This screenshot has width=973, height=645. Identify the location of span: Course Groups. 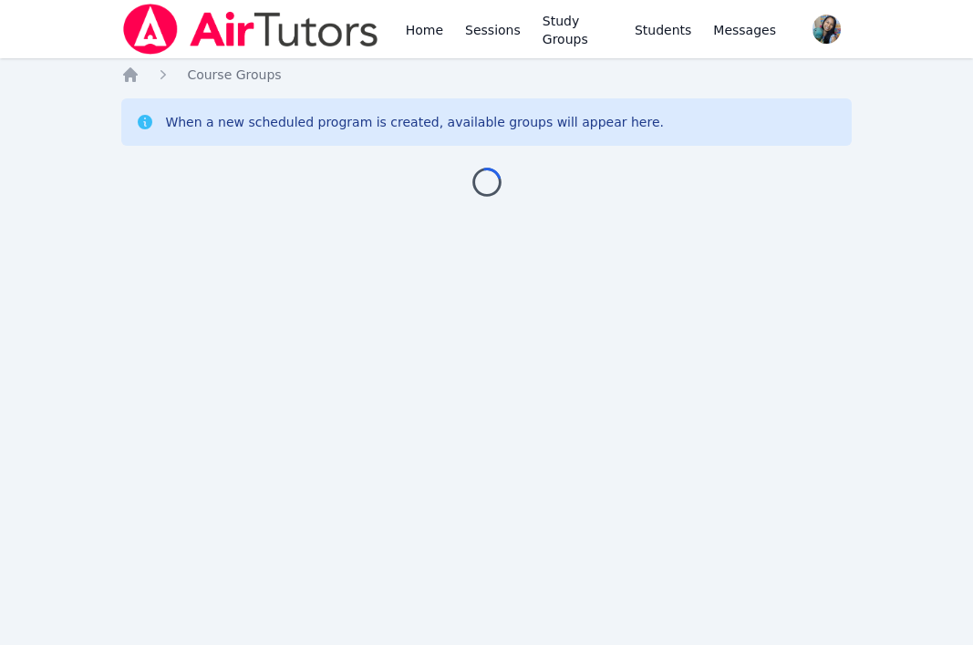
(233, 75).